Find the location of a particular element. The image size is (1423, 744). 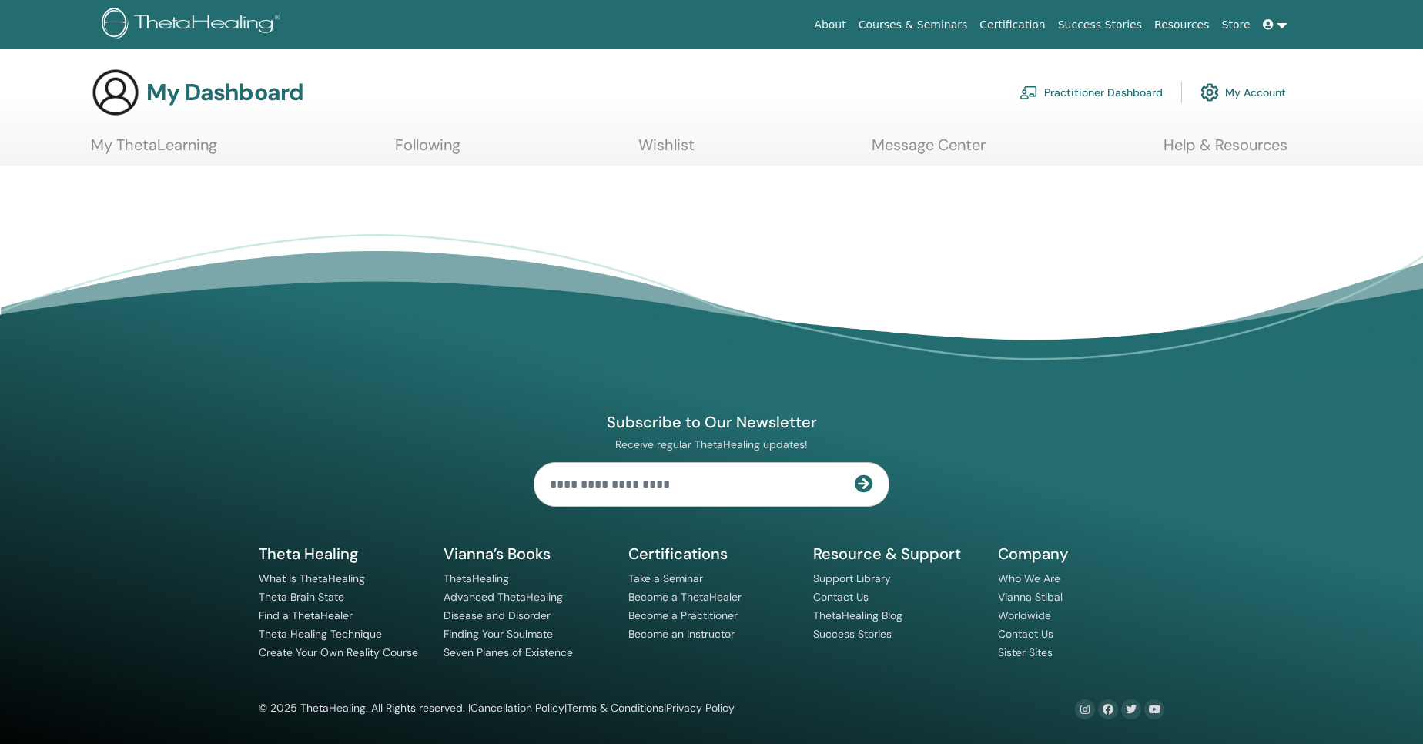

a: Worldwide is located at coordinates (1024, 615).